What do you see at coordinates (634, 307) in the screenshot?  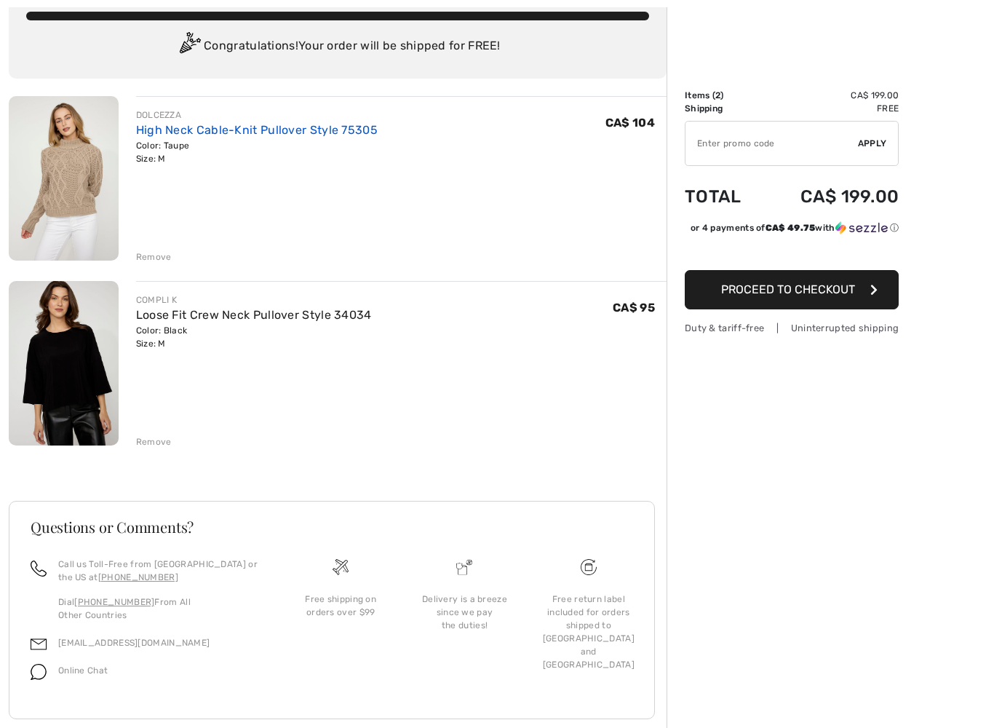 I see `span: CA$ 95` at bounding box center [634, 307].